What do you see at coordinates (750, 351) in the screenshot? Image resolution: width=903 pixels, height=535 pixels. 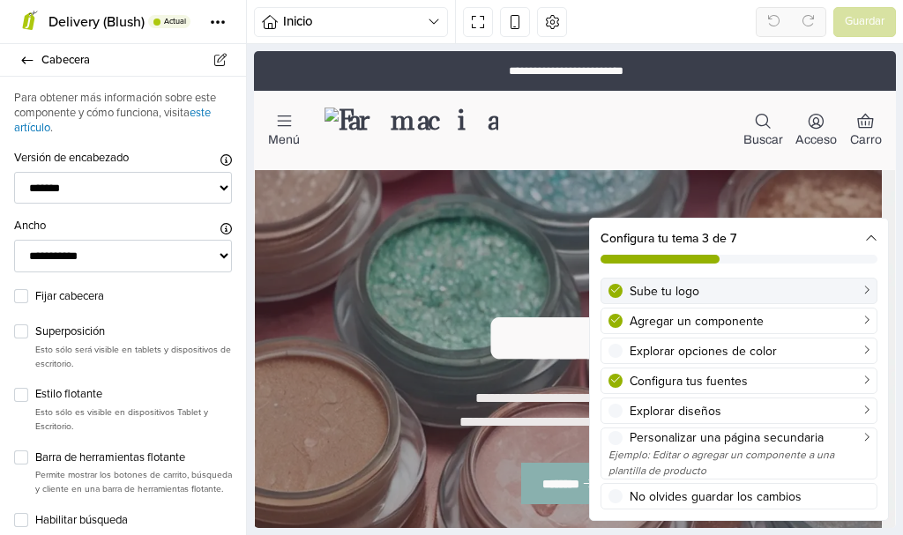 I see `div: Explorar opciones de color` at bounding box center [750, 351].